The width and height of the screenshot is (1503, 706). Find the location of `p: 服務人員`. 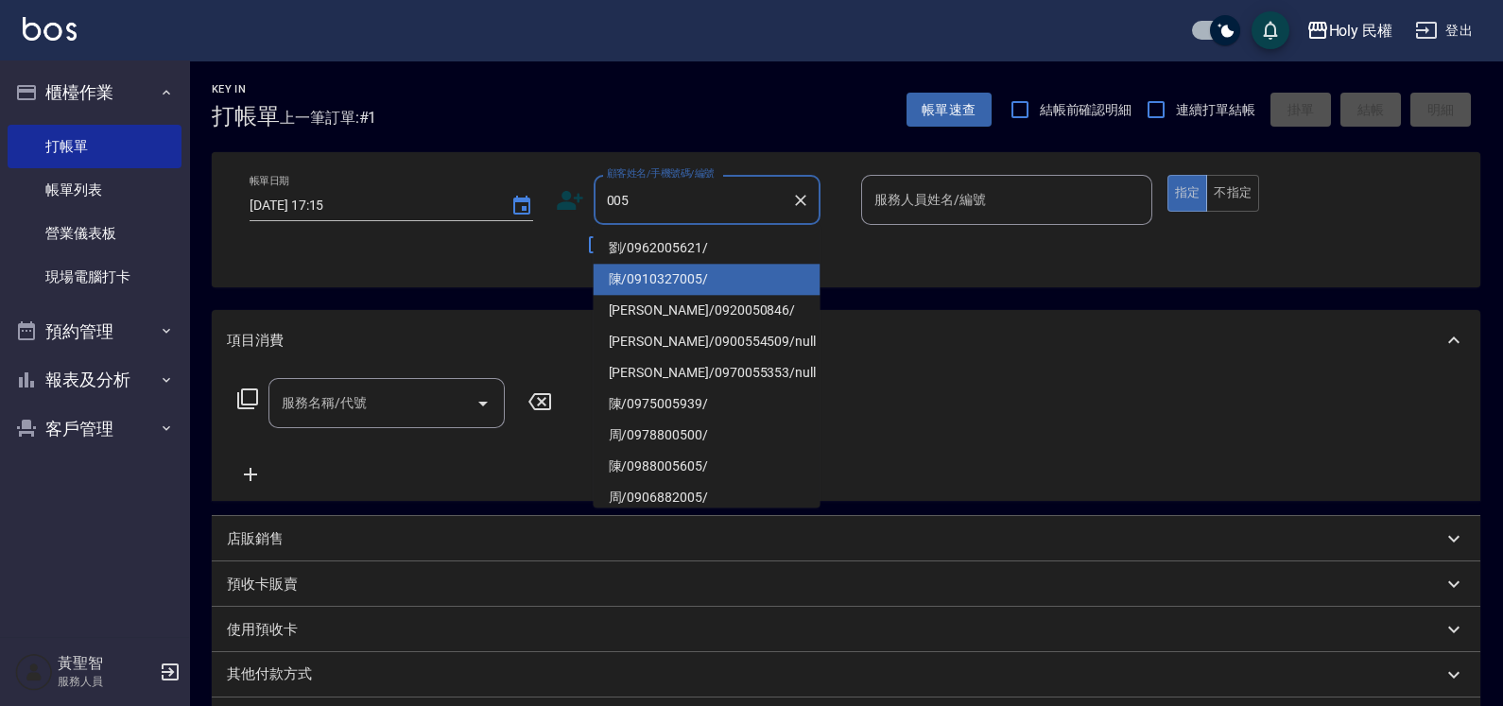

p: 服務人員 is located at coordinates (106, 682).